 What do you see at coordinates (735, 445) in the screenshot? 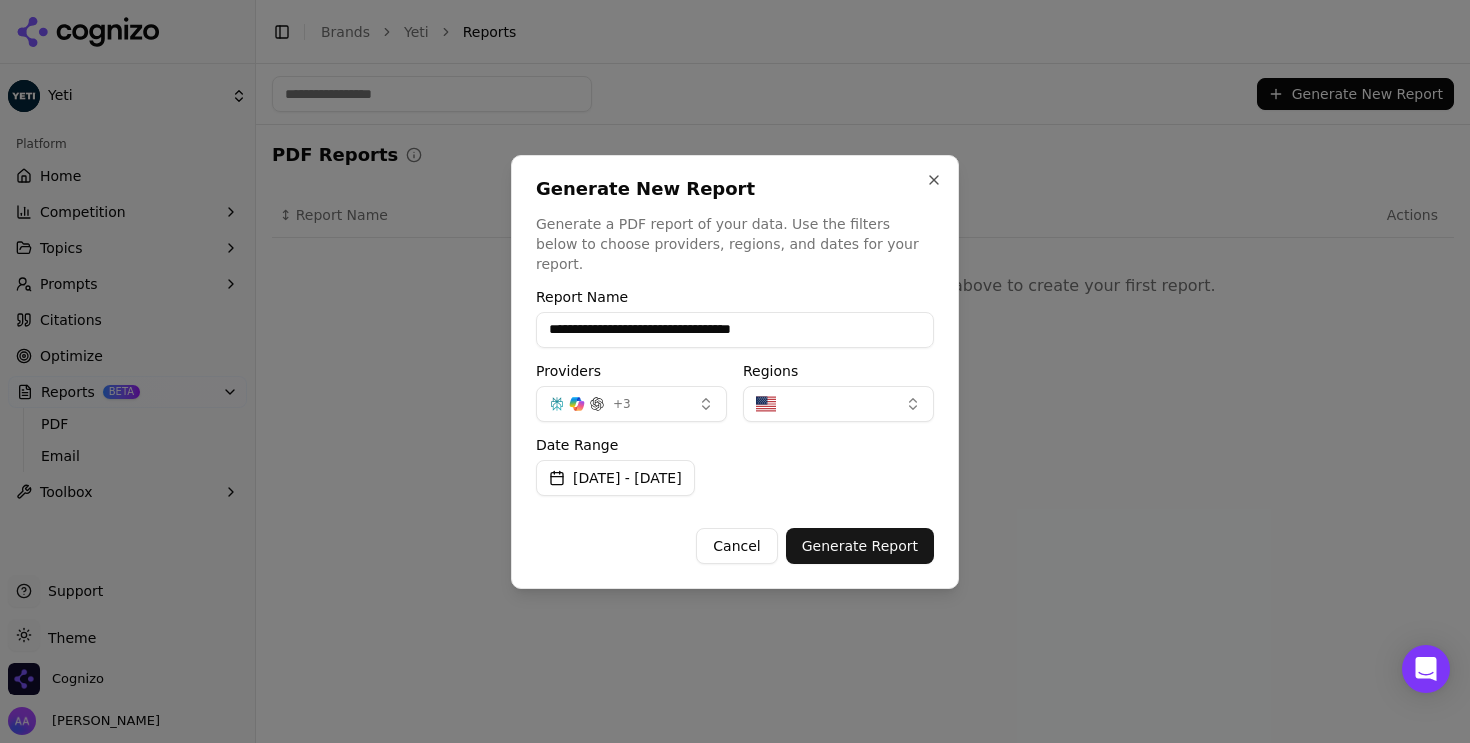
I see `label: Date Range` at bounding box center [735, 445].